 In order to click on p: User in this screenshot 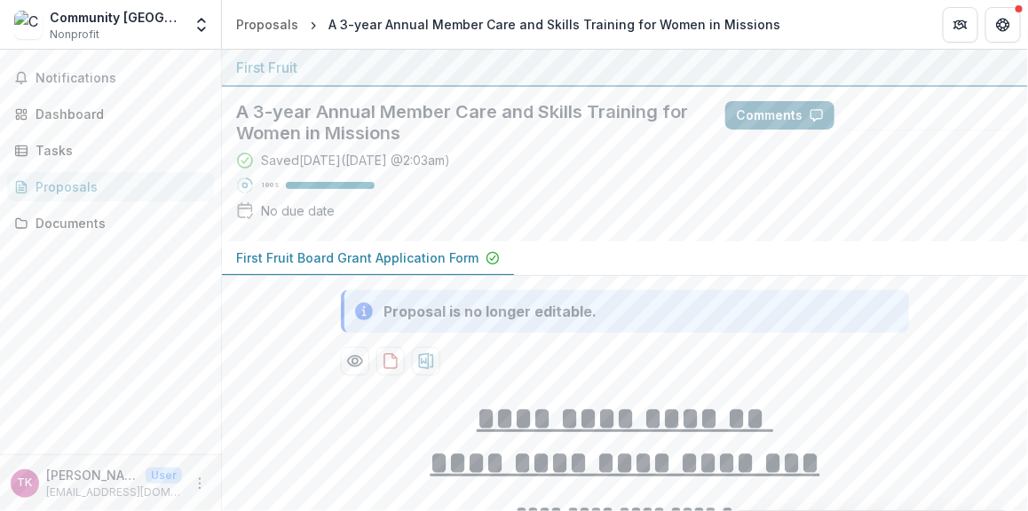, I will do `click(163, 476)`.